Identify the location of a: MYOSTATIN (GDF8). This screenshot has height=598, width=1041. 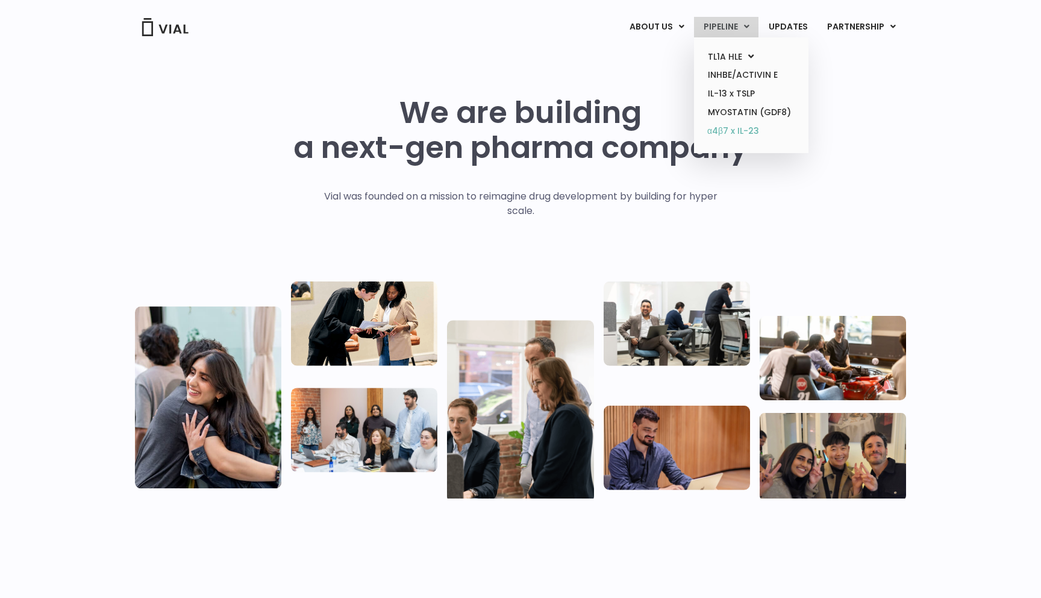
(751, 112).